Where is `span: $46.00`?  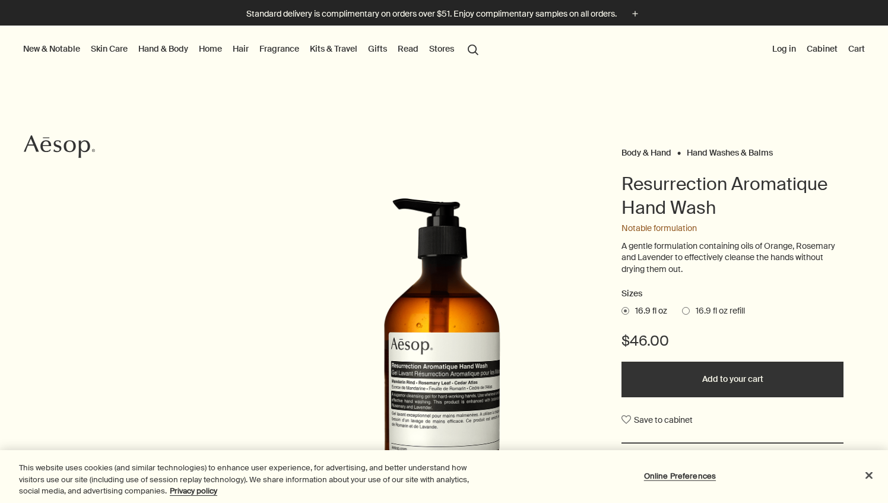
span: $46.00 is located at coordinates (645, 341).